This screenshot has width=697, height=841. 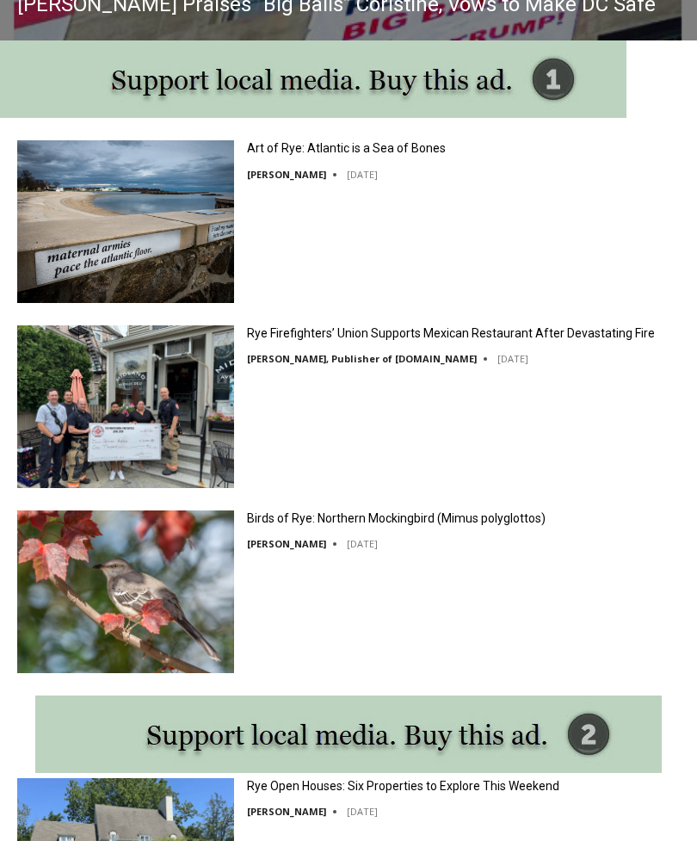 I want to click on img: Rye Firefighters’ Union Supports Mexican Restaurant After Devastating Fire, so click(x=126, y=406).